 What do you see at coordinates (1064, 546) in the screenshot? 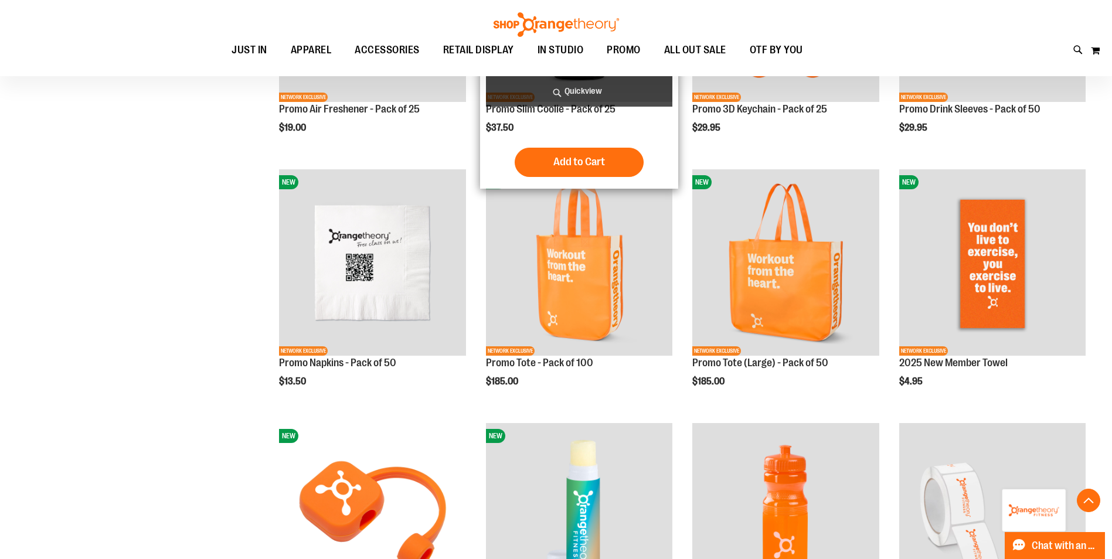
I see `span: Chat with an Expert` at bounding box center [1064, 546].